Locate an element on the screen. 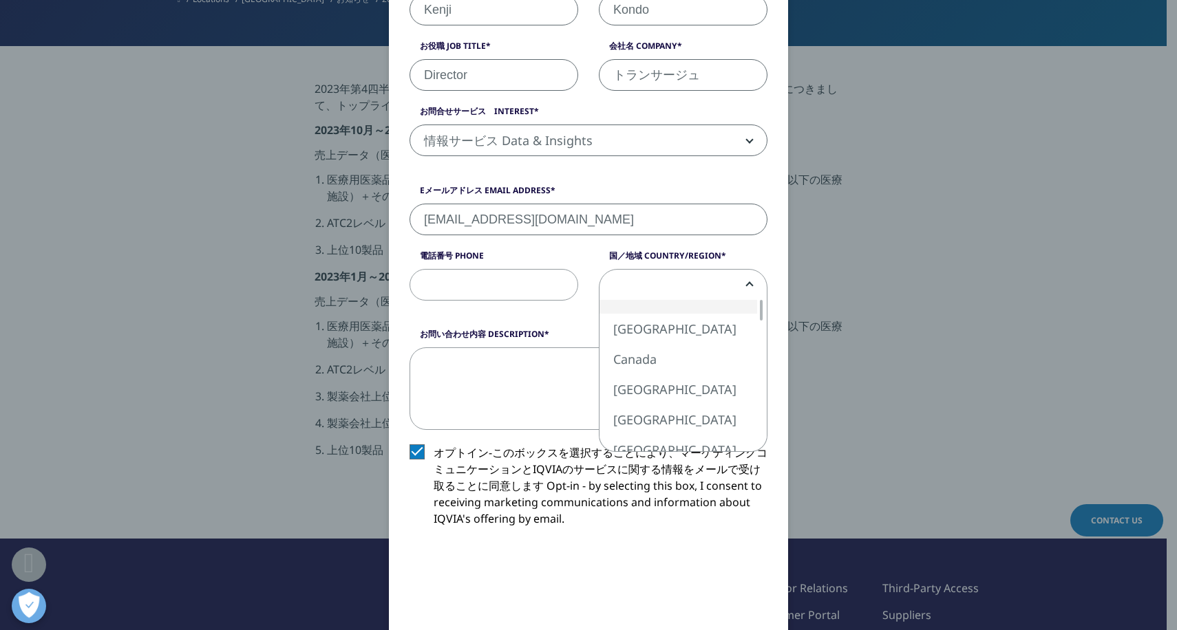 The image size is (1177, 630). label: 国／地域 Country/Region is located at coordinates (683, 259).